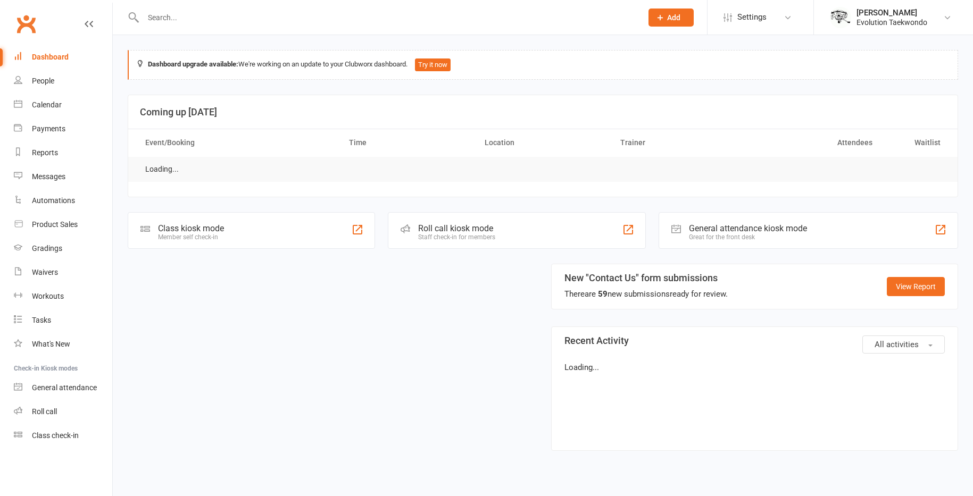  I want to click on a: Clubworx, so click(26, 24).